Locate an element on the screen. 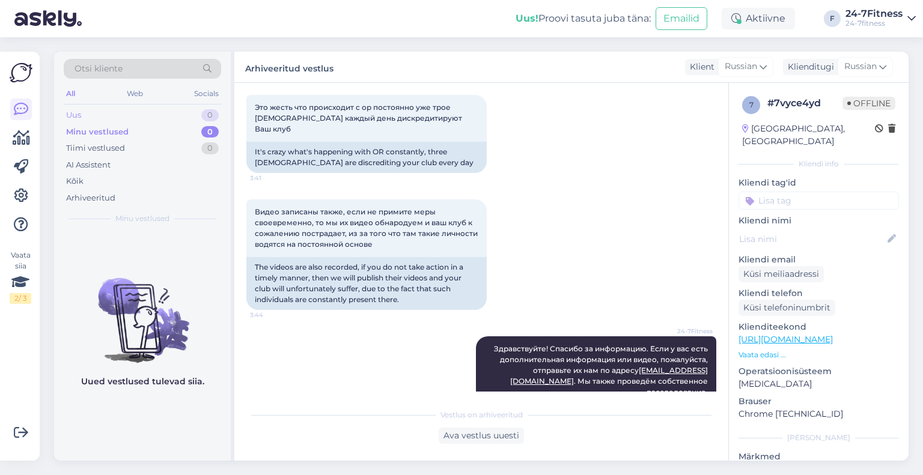  img: Askly Logo is located at coordinates (21, 73).